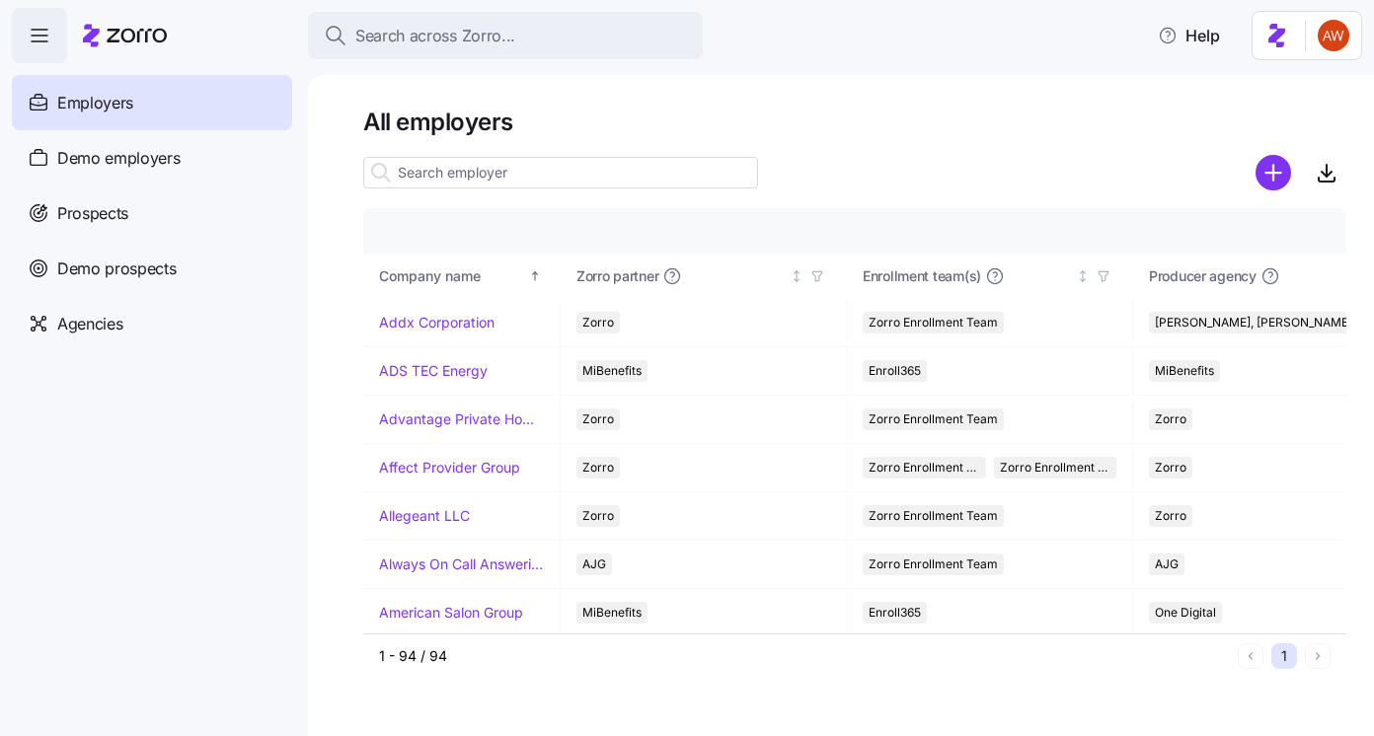 The width and height of the screenshot is (1374, 736). Describe the element at coordinates (990, 276) in the screenshot. I see `th: Enrollment team(s)Not sorted` at that location.